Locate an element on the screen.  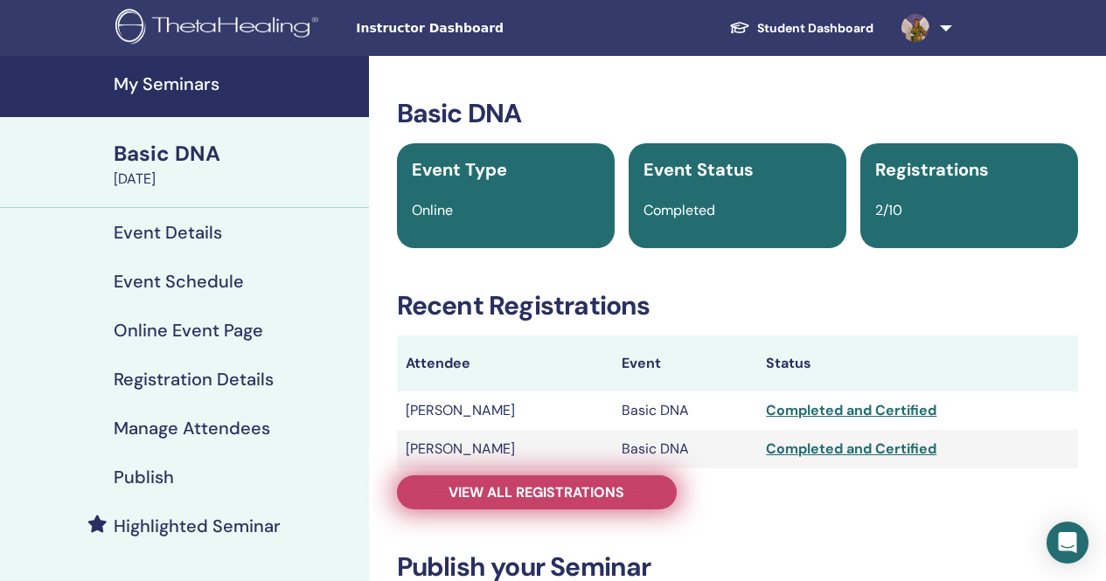
h4: Highlighted Seminar is located at coordinates (197, 526).